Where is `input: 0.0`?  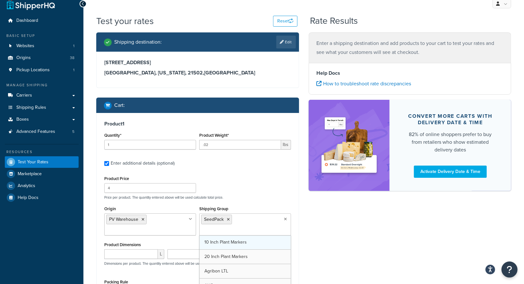
input: 0.0 is located at coordinates (150, 145).